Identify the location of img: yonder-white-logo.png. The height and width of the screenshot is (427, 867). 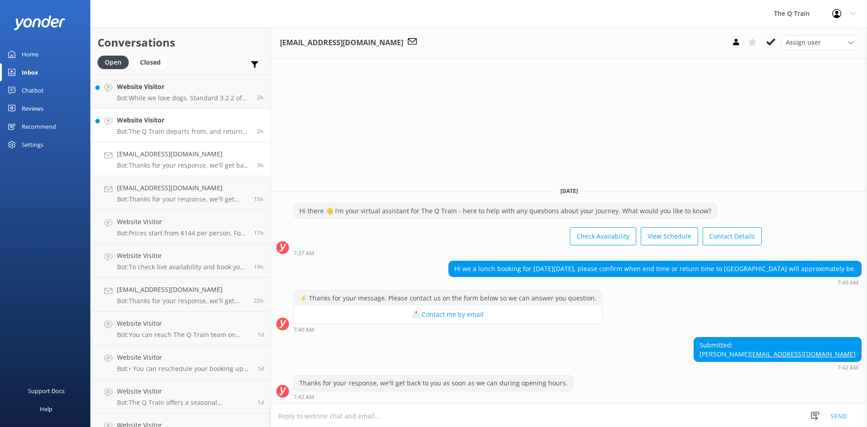
(39, 23).